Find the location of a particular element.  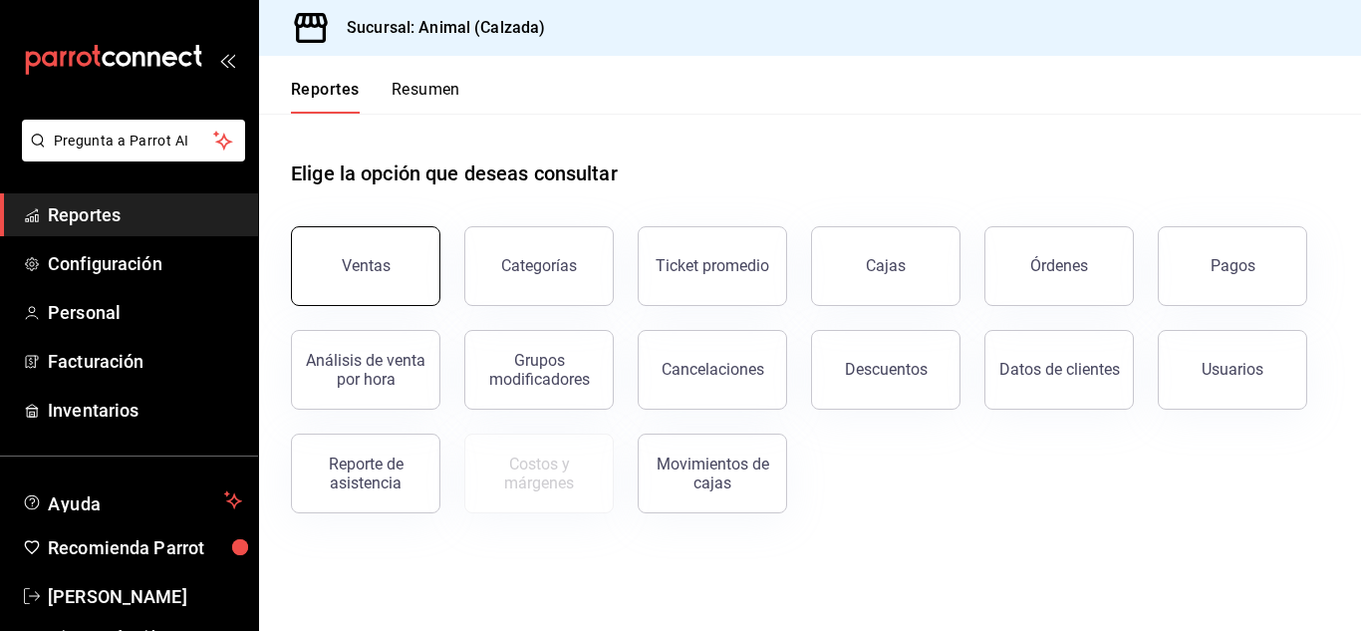

button: Pagos is located at coordinates (1232, 266).